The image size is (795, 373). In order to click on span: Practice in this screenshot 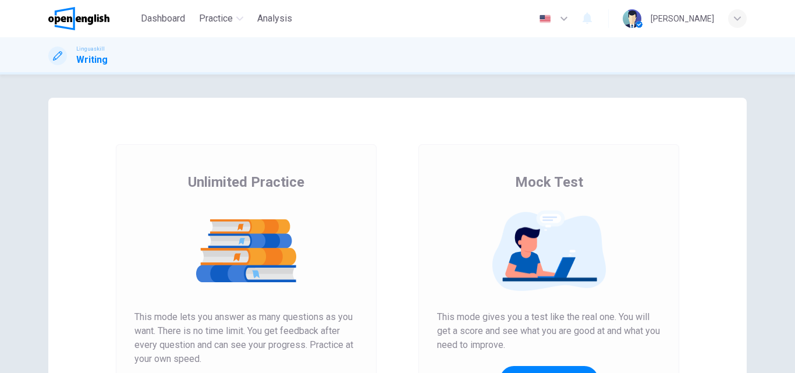, I will do `click(216, 19)`.